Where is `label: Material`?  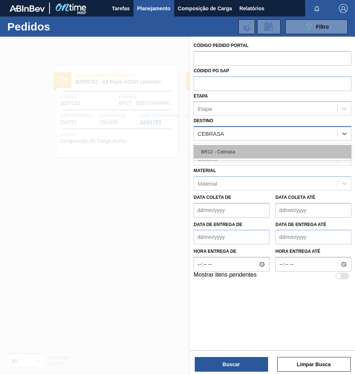
label: Material is located at coordinates (205, 171).